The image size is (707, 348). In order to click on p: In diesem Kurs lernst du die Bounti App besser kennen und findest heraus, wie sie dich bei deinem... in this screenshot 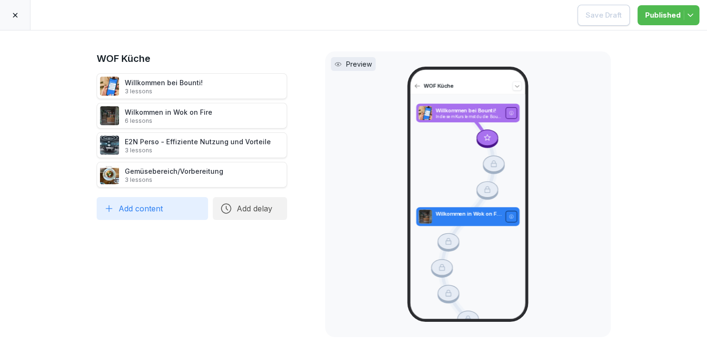, I will do `click(468, 117)`.